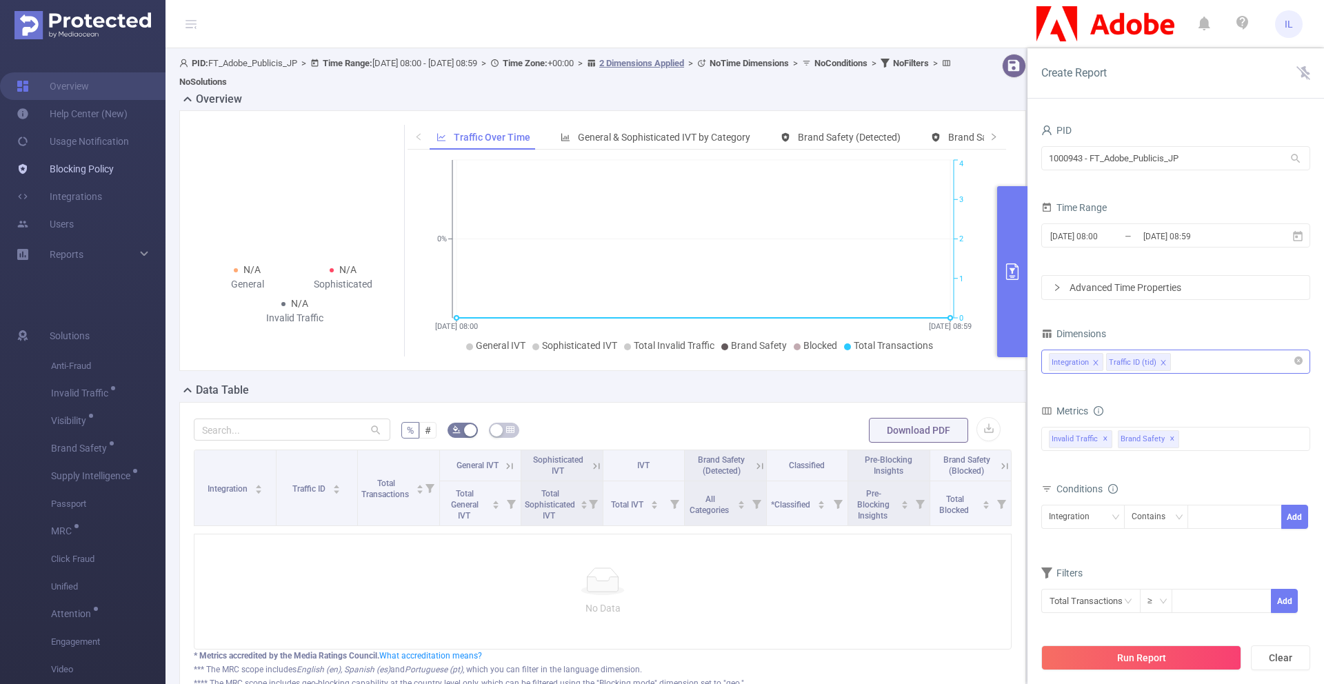 This screenshot has height=684, width=1324. I want to click on i: icon: info-circle, so click(1099, 411).